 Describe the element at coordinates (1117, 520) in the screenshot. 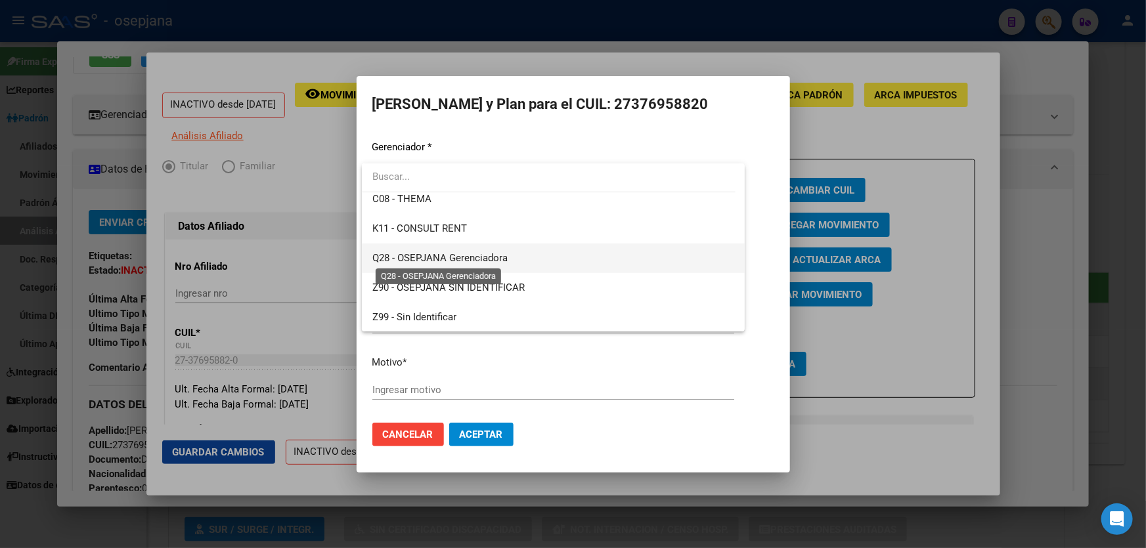

I see `div: Open Intercom Messenger` at that location.